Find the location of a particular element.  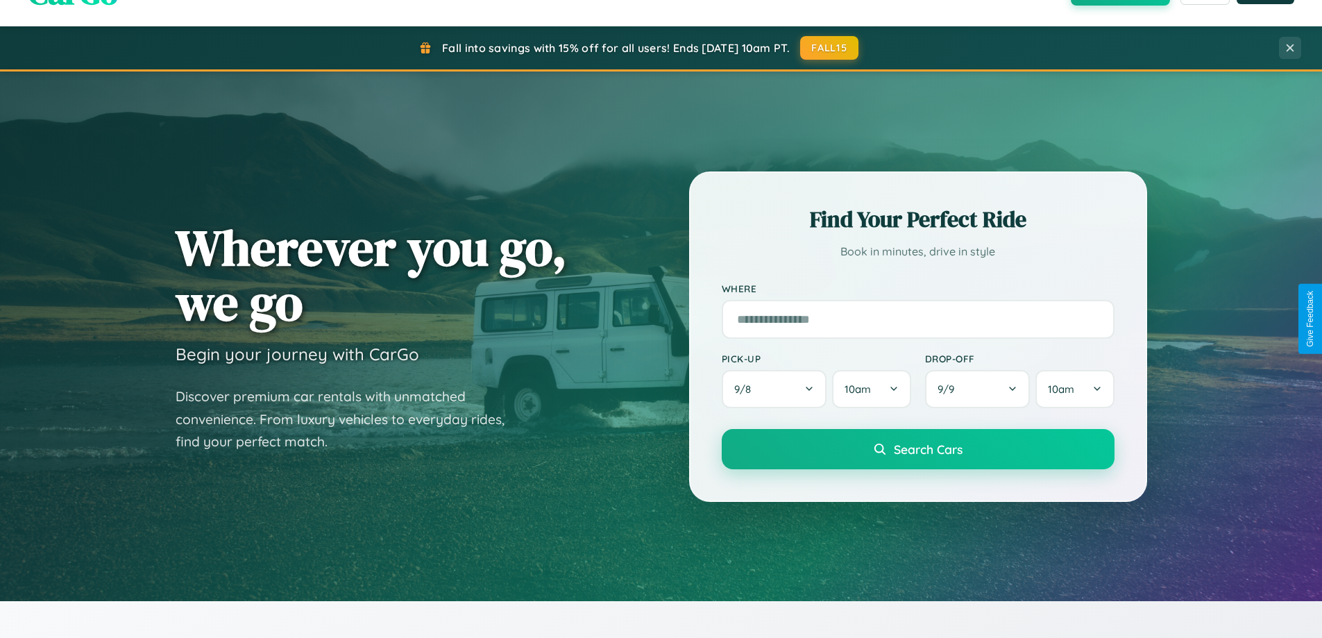

p: Discover premium car rentals with unmatched convenience. From luxury vehicles to everyday rides, ... is located at coordinates (349, 419).